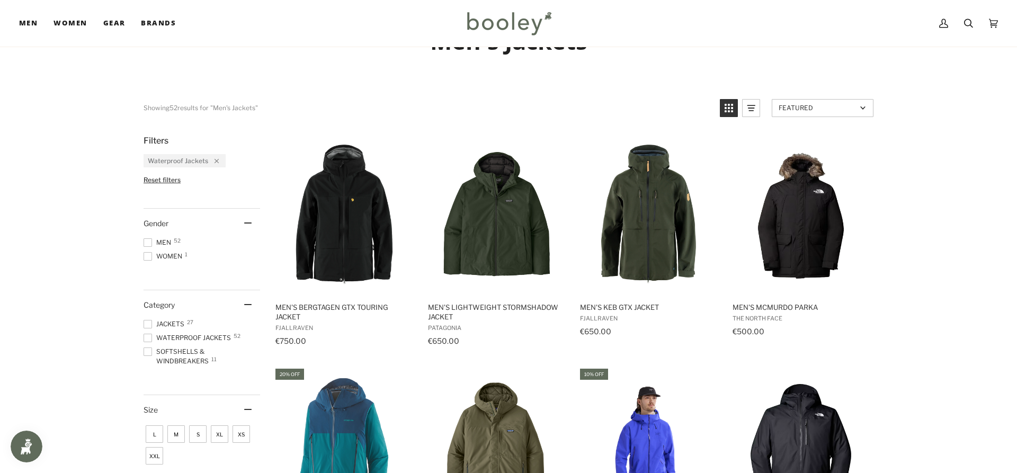 This screenshot has width=1017, height=473. Describe the element at coordinates (822, 108) in the screenshot. I see `a: Sort options` at that location.